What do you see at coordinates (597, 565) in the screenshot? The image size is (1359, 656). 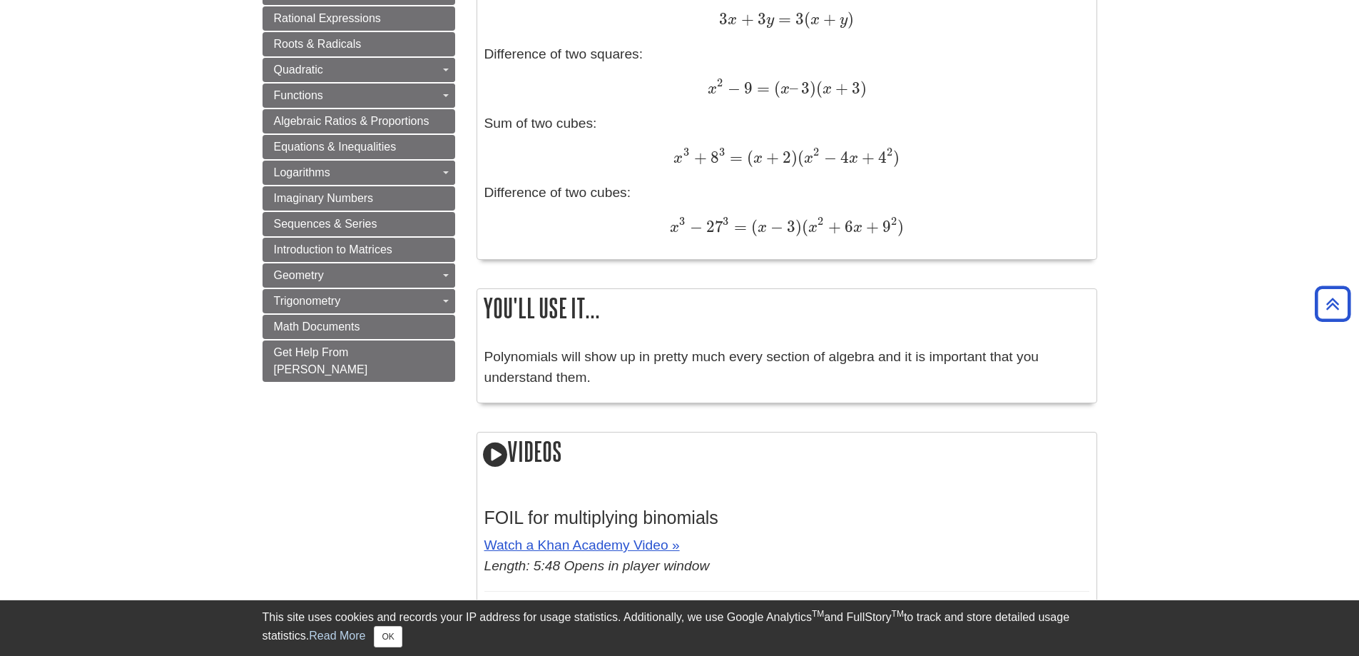 I see `em: Length: 5:48 Opens in player window` at bounding box center [597, 565].